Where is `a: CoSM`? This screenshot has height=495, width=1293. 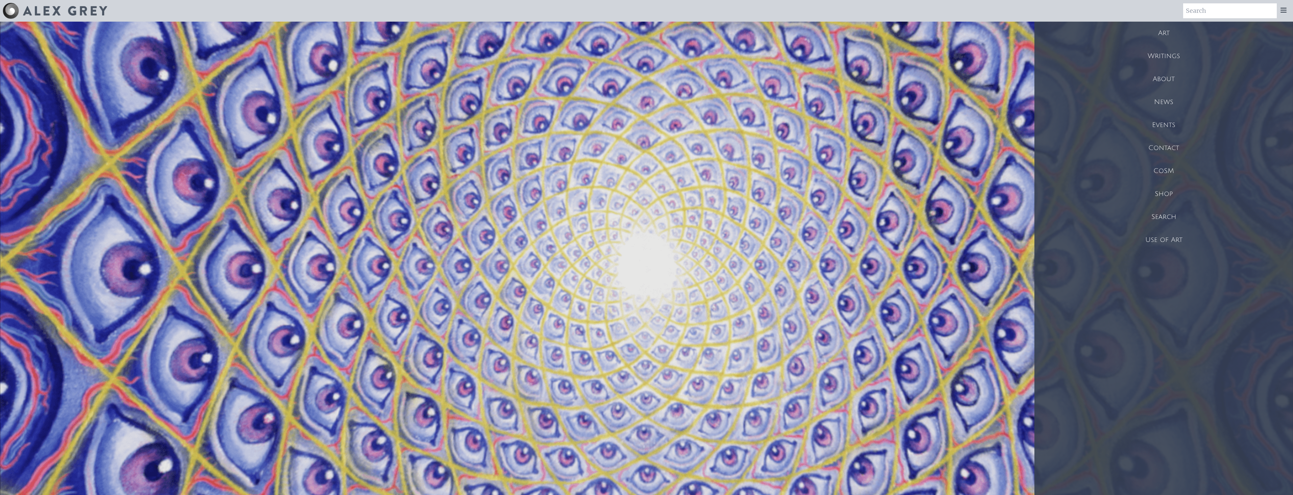 a: CoSM is located at coordinates (1163, 171).